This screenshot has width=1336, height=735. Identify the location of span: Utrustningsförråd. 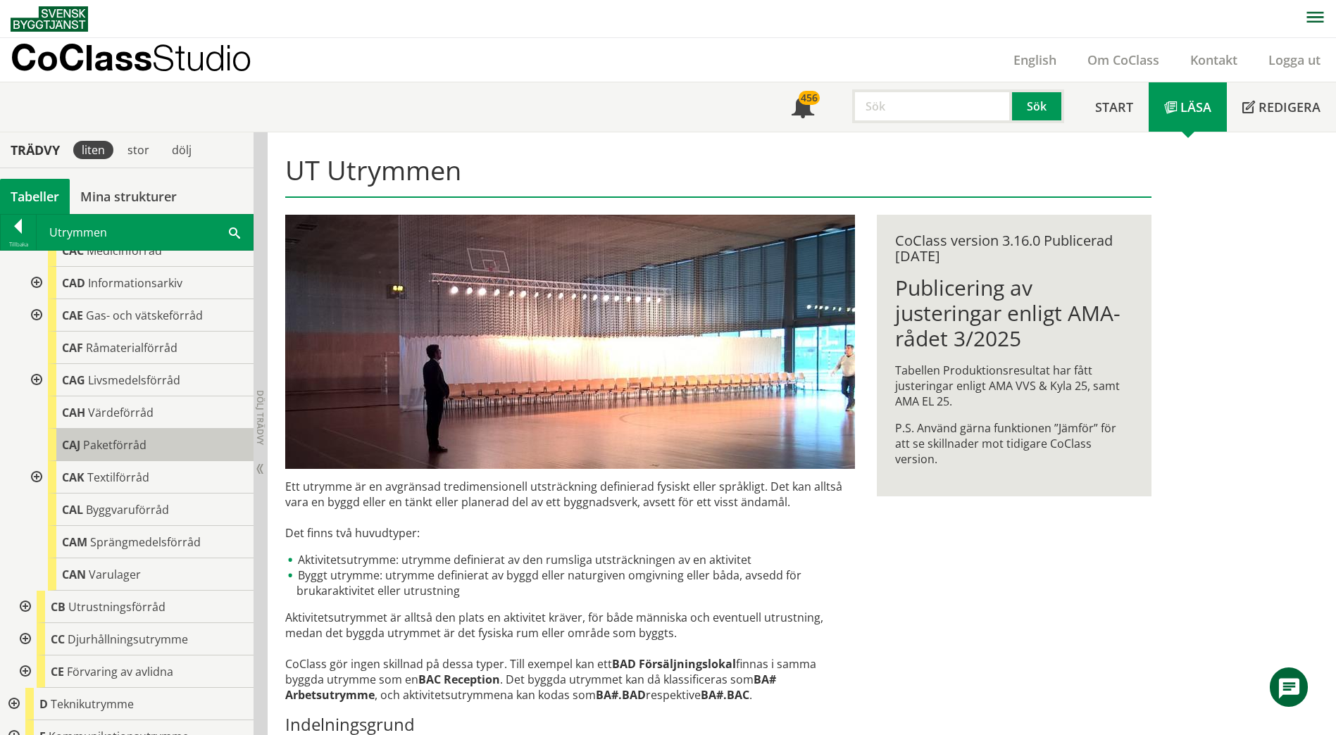
(117, 607).